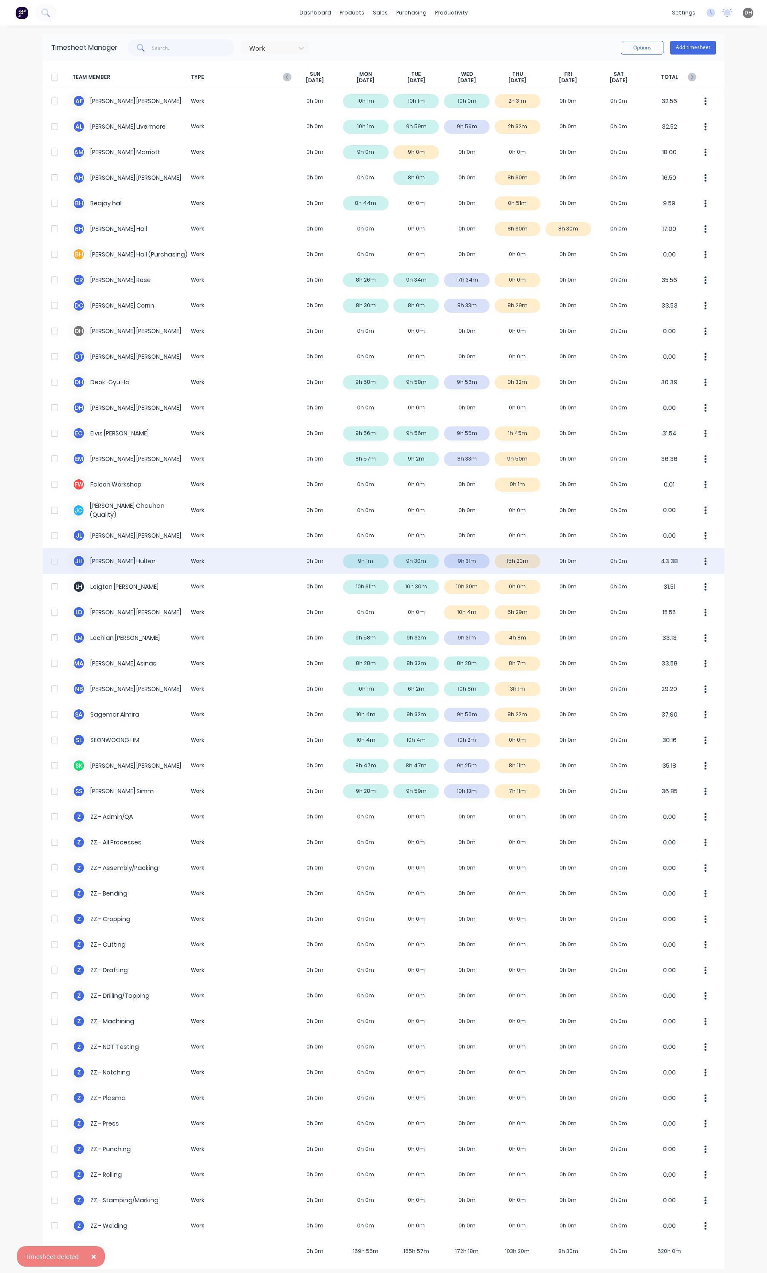 The width and height of the screenshot is (767, 1273). What do you see at coordinates (748, 13) in the screenshot?
I see `span: DH` at bounding box center [748, 13].